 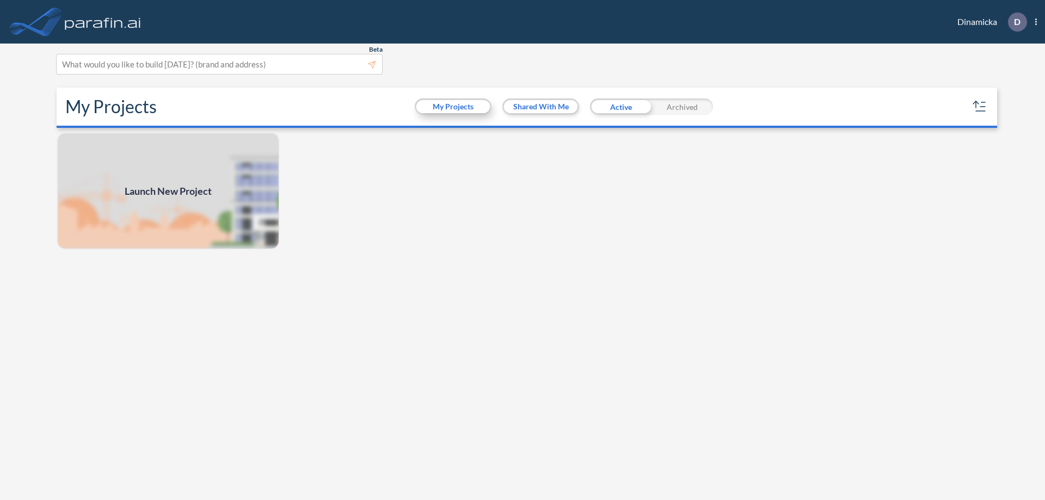 What do you see at coordinates (620, 107) in the screenshot?
I see `div: Active` at bounding box center [620, 107].